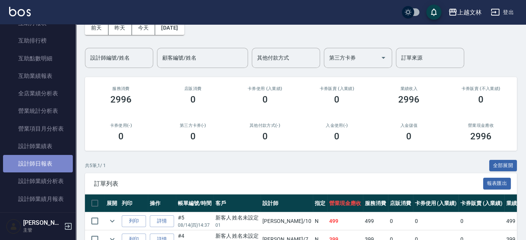 The width and height of the screenshot is (526, 240). I want to click on a: 互助點數明細, so click(38, 58).